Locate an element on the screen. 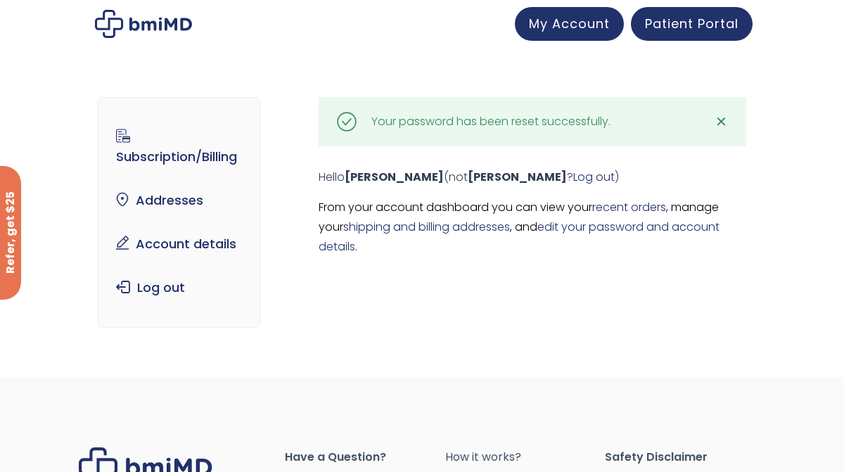 The width and height of the screenshot is (844, 472). div: Your password has been reset successfully. is located at coordinates (491, 122).